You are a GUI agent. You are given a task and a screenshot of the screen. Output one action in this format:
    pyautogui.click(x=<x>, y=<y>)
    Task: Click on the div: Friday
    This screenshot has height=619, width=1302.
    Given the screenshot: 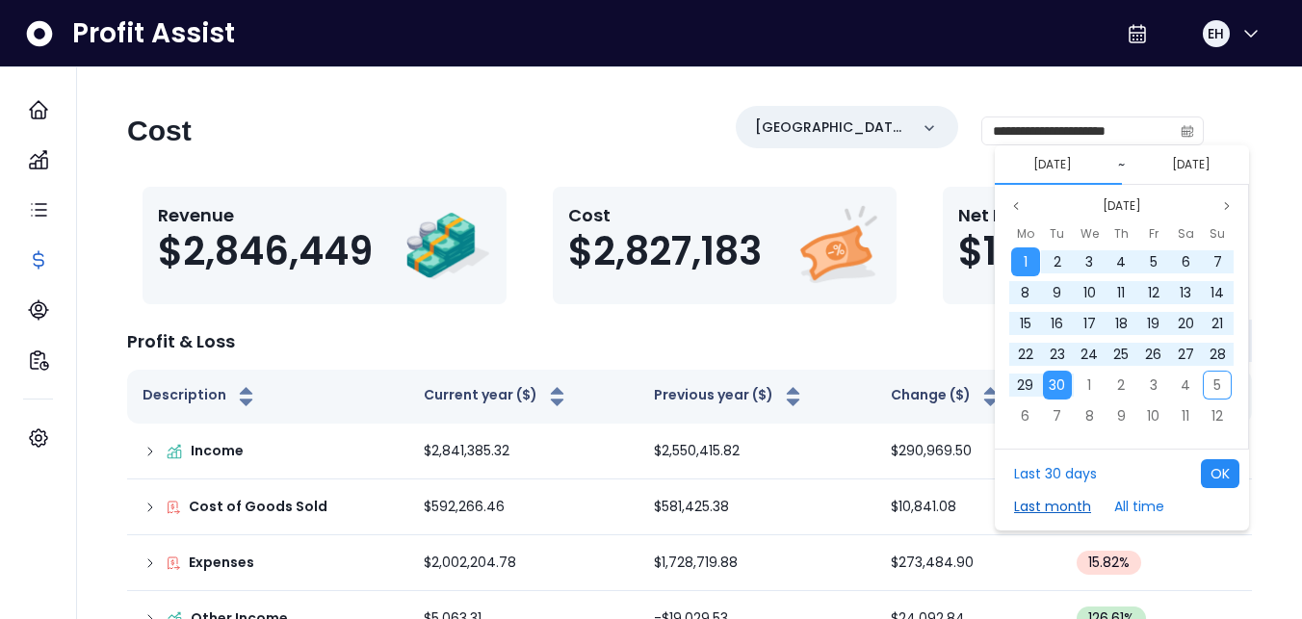 What is the action you would take?
    pyautogui.click(x=1152, y=234)
    